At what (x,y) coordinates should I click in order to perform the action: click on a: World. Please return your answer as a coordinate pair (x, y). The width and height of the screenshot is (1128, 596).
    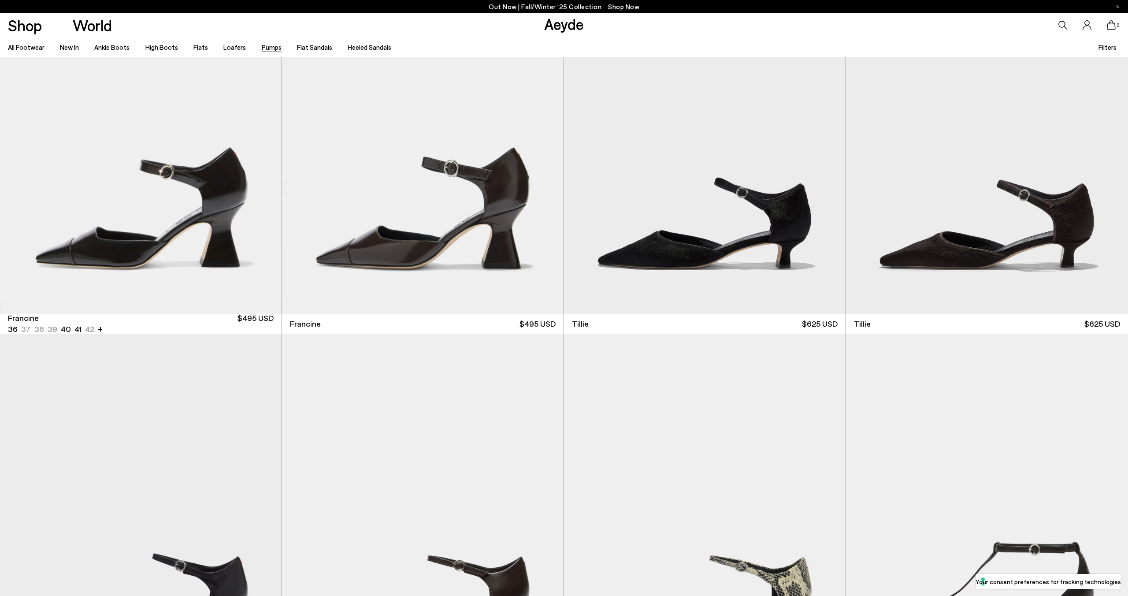
    Looking at the image, I should click on (92, 25).